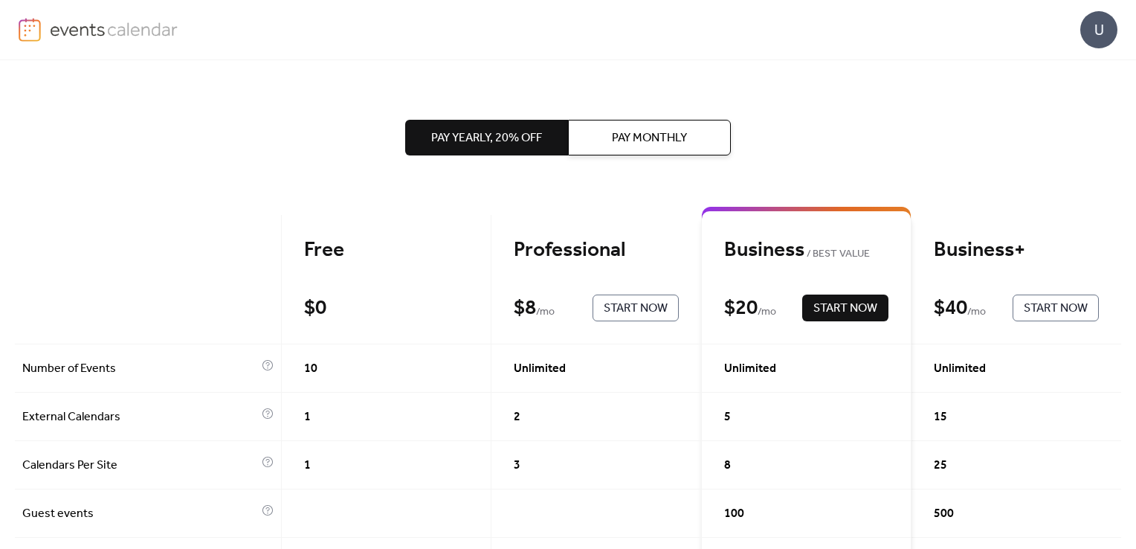 The height and width of the screenshot is (549, 1136). What do you see at coordinates (649, 138) in the screenshot?
I see `span: Pay Monthly` at bounding box center [649, 138].